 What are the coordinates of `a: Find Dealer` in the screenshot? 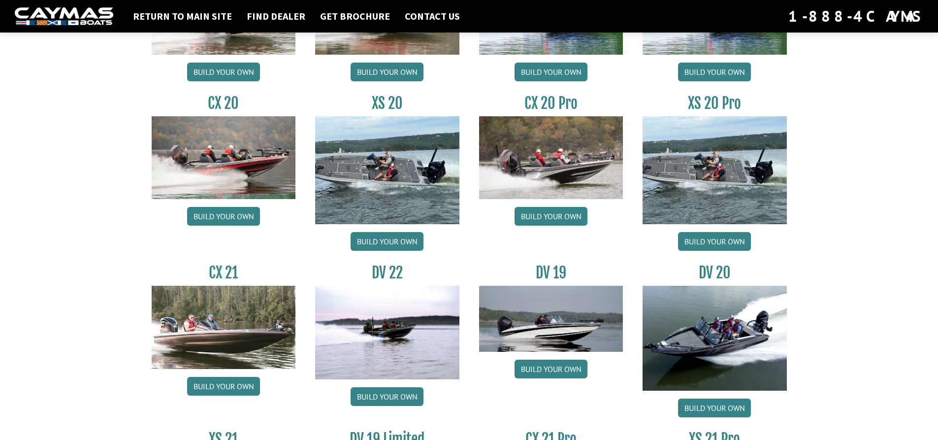 It's located at (276, 16).